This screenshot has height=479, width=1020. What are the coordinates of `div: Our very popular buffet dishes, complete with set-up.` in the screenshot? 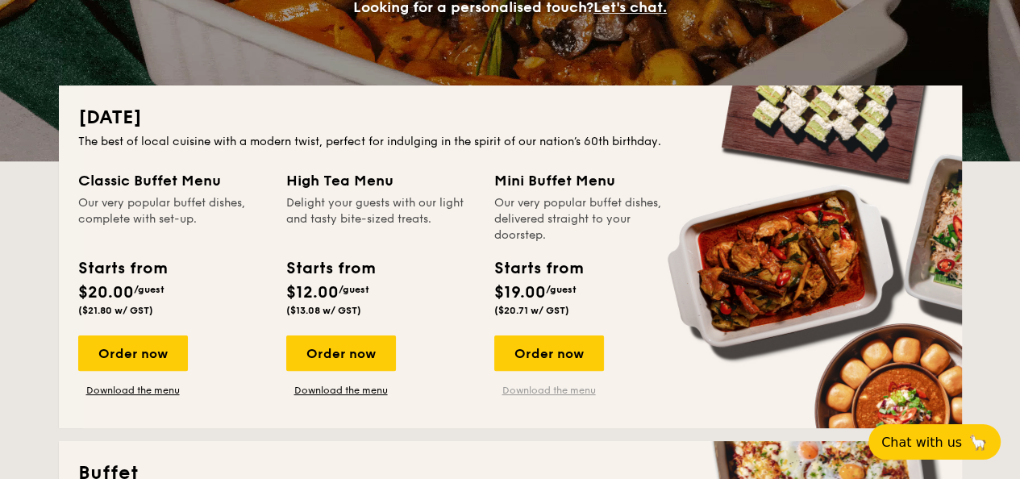 It's located at (173, 219).